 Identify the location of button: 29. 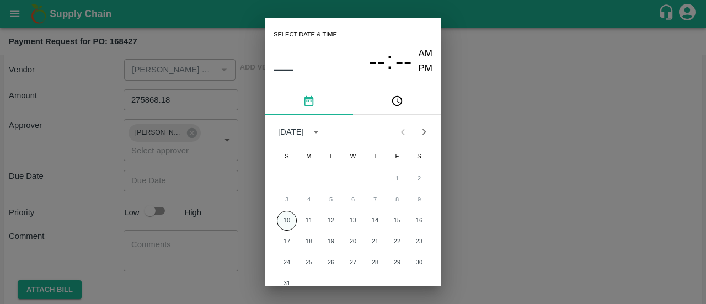
(397, 262).